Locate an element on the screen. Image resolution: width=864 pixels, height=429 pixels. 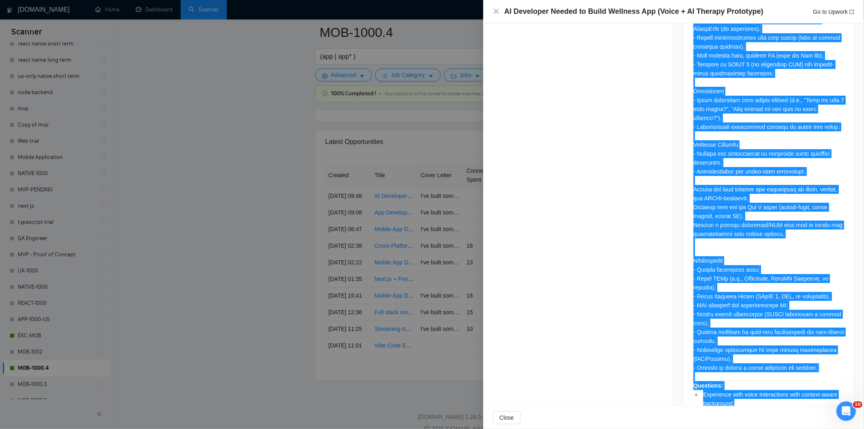
span: Close is located at coordinates (507, 417).